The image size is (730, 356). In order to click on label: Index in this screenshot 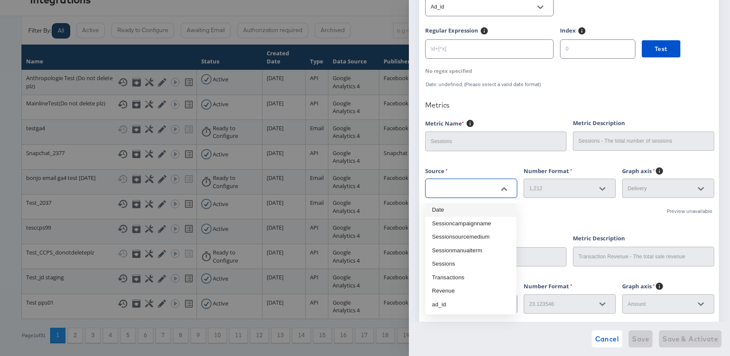, I will do `click(568, 32)`.